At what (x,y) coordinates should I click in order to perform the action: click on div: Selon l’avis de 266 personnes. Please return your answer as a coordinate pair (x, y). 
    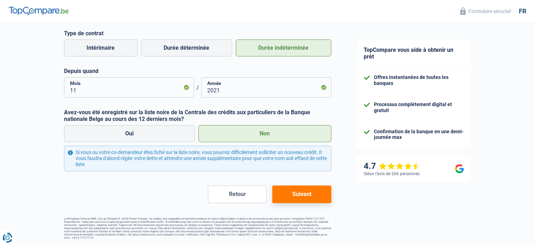
    Looking at the image, I should click on (392, 174).